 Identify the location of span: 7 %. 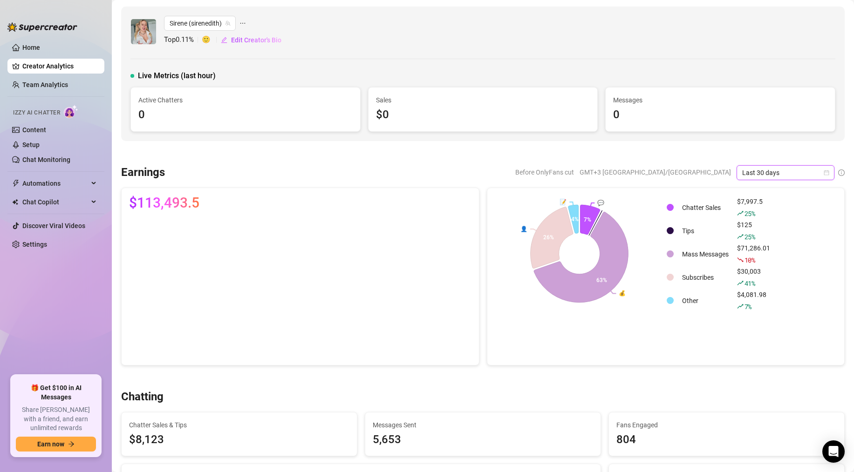
(747, 306).